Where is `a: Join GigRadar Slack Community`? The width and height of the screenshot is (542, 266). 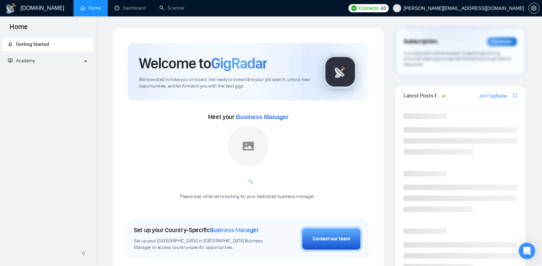
a: Join GigRadar Slack Community is located at coordinates (495, 96).